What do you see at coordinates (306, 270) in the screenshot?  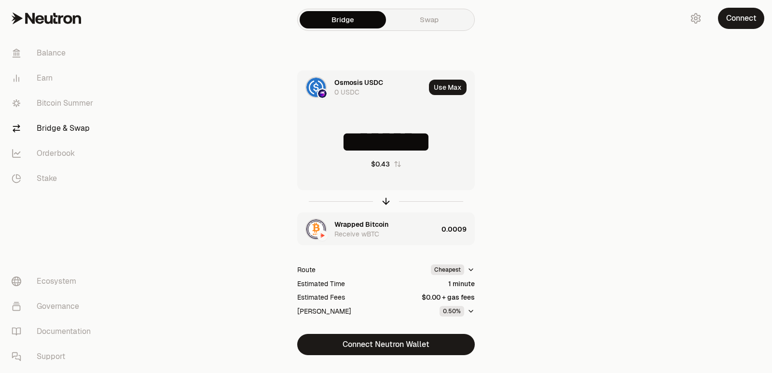 I see `div: Route` at bounding box center [306, 270].